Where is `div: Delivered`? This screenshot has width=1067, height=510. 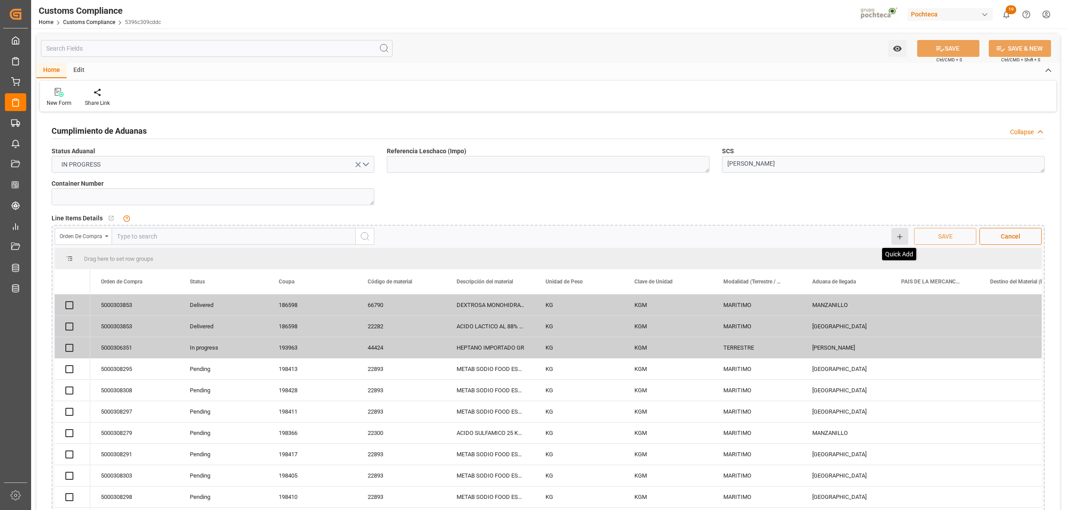
div: Delivered is located at coordinates (224, 305).